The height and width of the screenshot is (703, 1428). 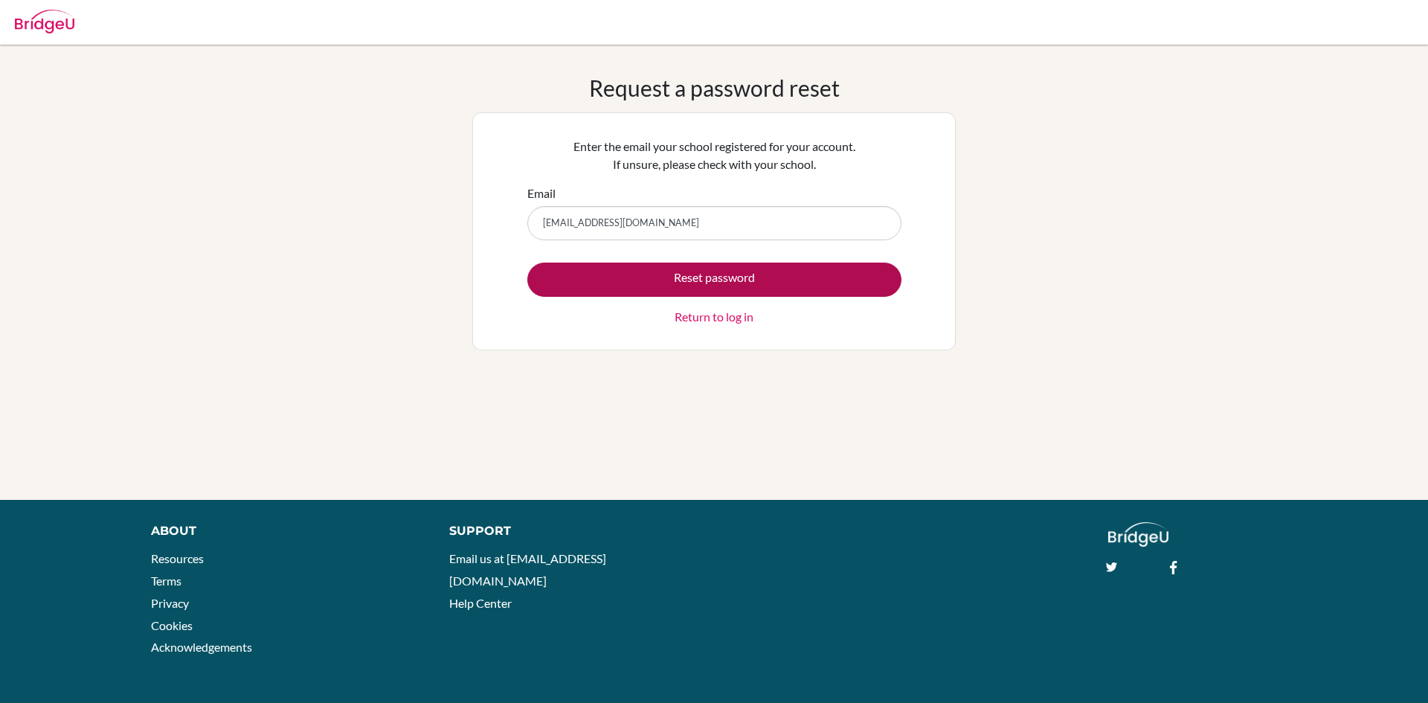 What do you see at coordinates (714, 317) in the screenshot?
I see `a: Return to log in` at bounding box center [714, 317].